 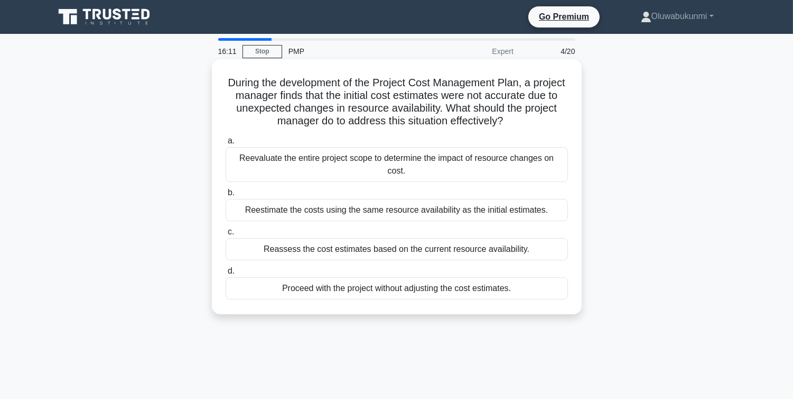 I want to click on div: Proceed with the project without adjusting the cost estimates., so click(x=397, y=288).